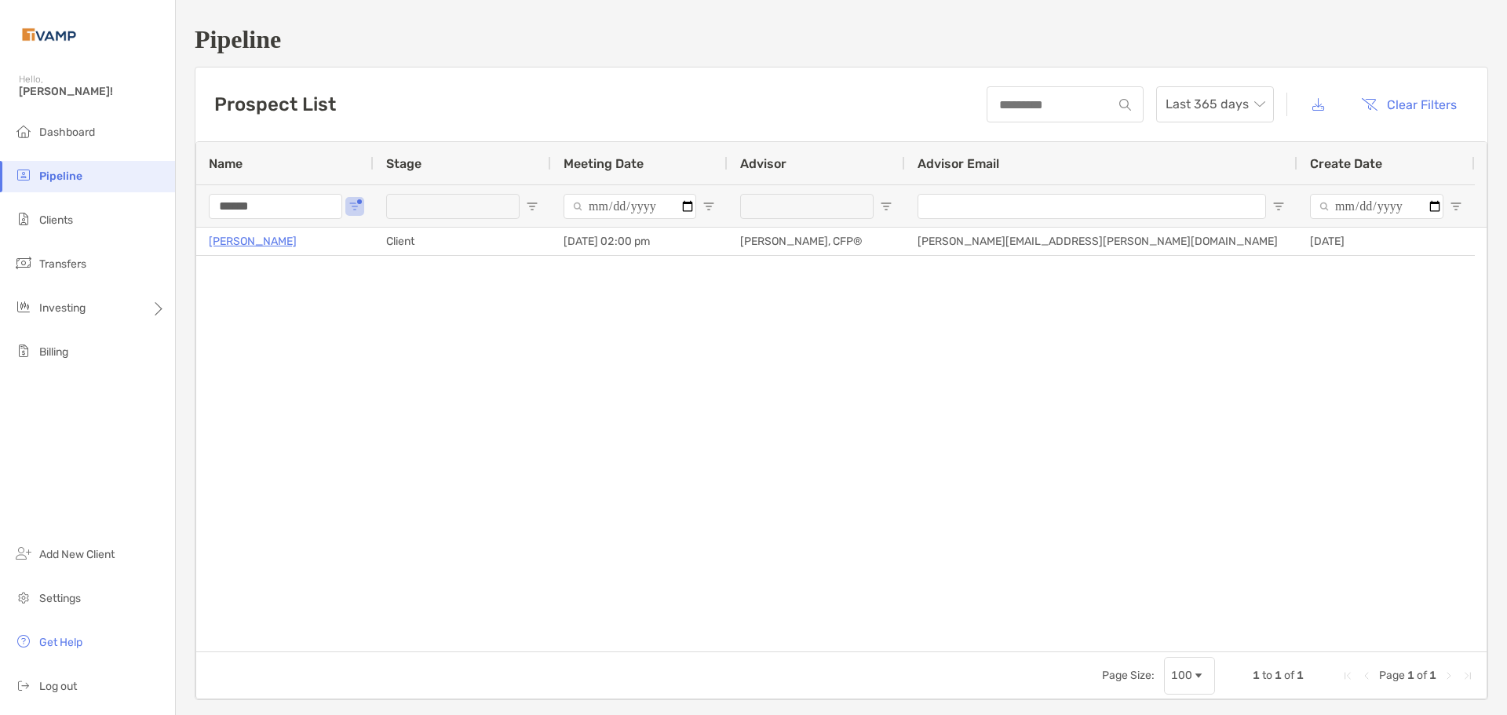 The image size is (1507, 715). What do you see at coordinates (24, 553) in the screenshot?
I see `img: add_new_client icon` at bounding box center [24, 553].